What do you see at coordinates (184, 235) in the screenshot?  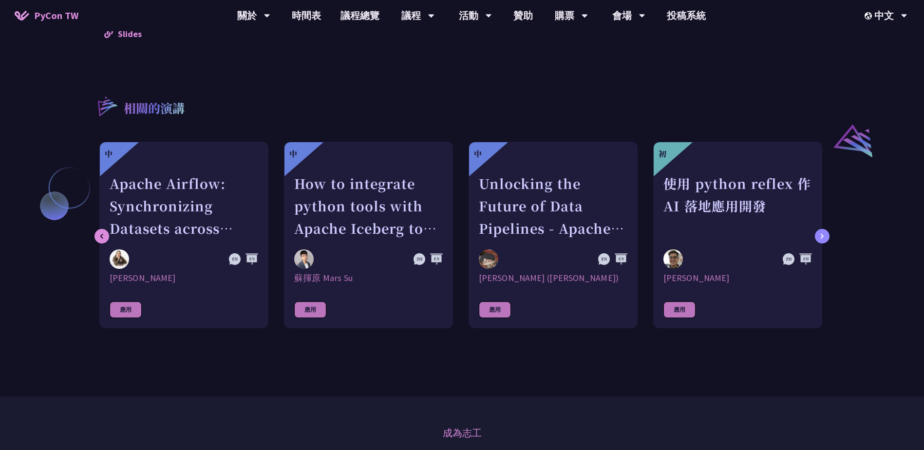 I see `a: 中 Apache Airflow: Synchronizing Datasets across Multiple instances Sebastien Crocquevieille [PERS...` at bounding box center [184, 235].